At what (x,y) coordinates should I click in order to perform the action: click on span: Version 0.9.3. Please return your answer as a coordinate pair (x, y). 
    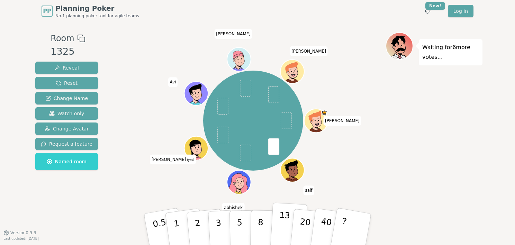
    Looking at the image, I should click on (23, 233).